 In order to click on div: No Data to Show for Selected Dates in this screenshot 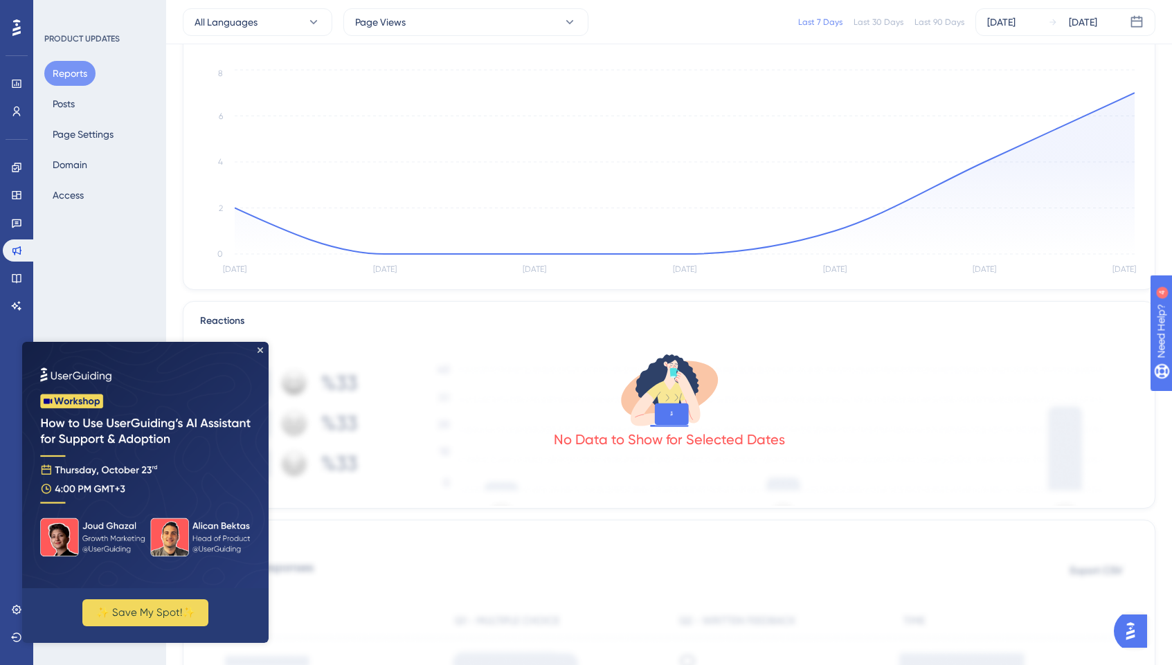, I will do `click(670, 440)`.